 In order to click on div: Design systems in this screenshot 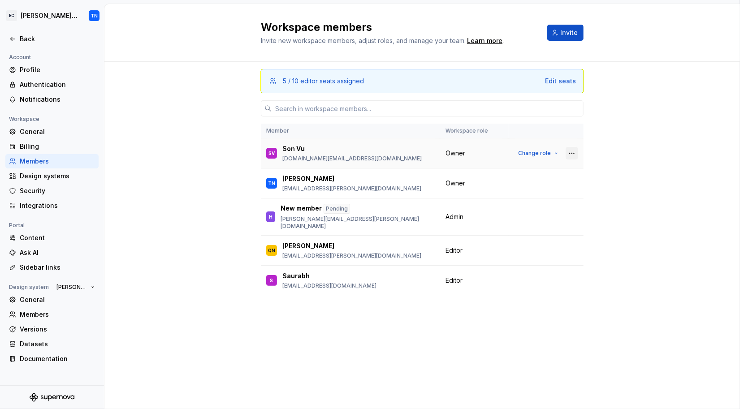, I will do `click(57, 176)`.